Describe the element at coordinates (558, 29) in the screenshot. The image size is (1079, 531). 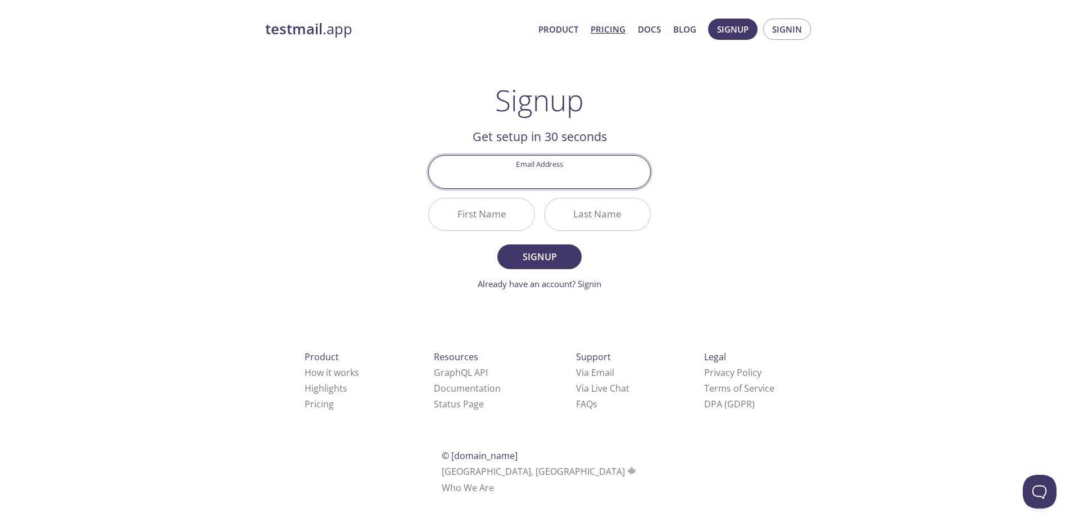
I see `a: Product` at that location.